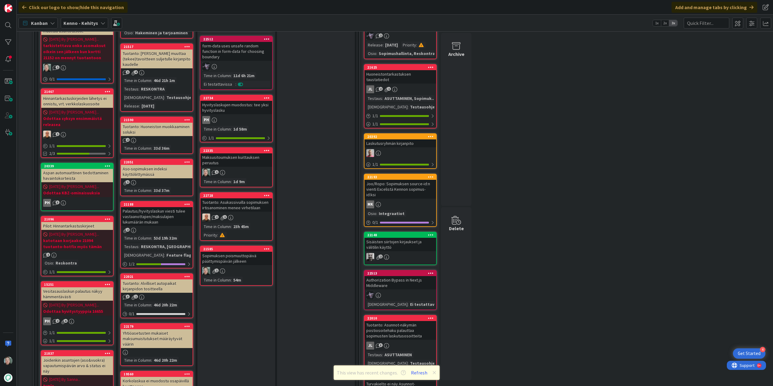 The height and width of the screenshot is (386, 773). What do you see at coordinates (401, 187) in the screenshot?
I see `div: 22193Joo/Ropo: Sopimuksen source-id:n vienti Excelistä Kennon sopimus-id:ksi` at bounding box center [401, 187].